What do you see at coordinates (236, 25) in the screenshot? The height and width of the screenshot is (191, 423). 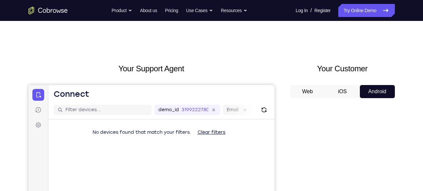 I see `button: Refresh` at bounding box center [236, 25].